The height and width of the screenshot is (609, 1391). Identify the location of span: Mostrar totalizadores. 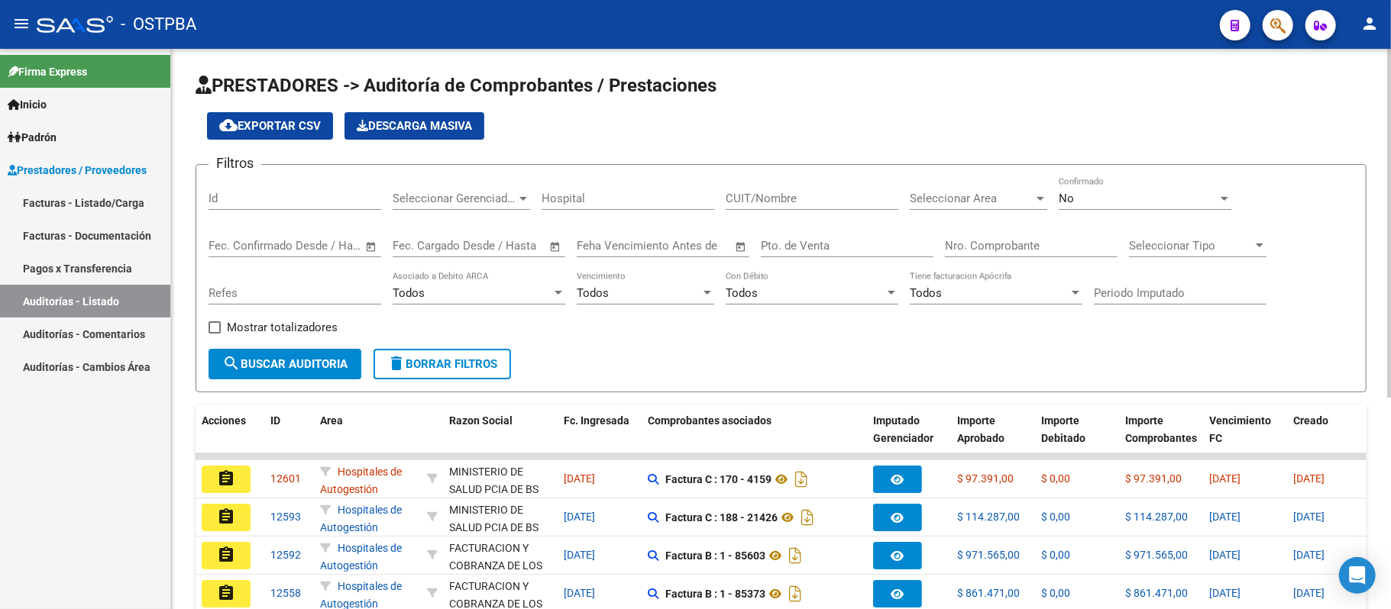
(282, 328).